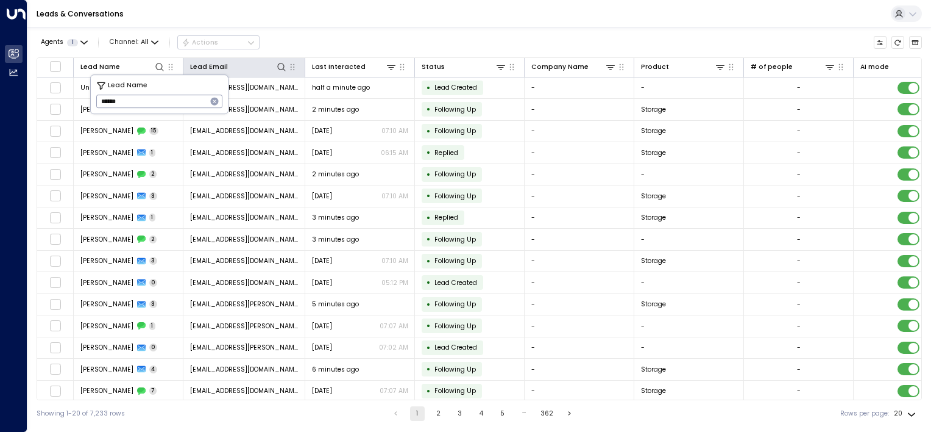  I want to click on button: Go to next page, so click(570, 413).